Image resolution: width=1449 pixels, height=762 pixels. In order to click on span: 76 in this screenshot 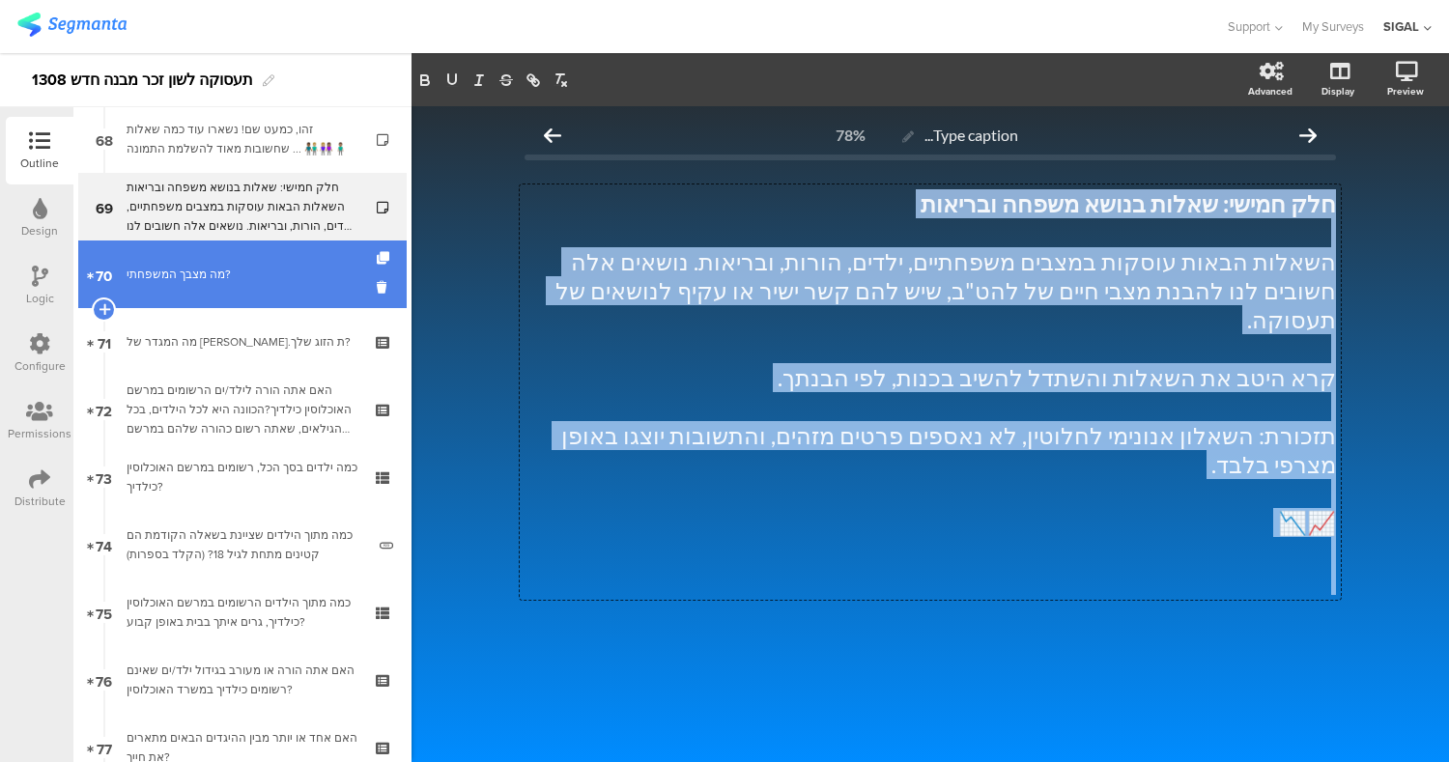, I will do `click(103, 680)`.